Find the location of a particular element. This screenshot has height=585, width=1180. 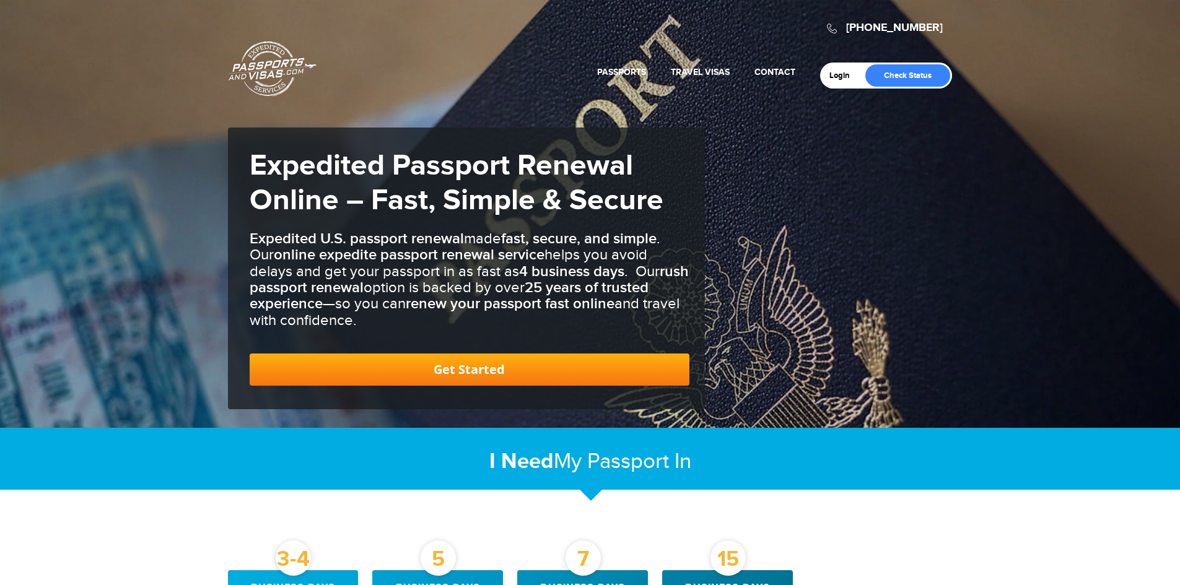

b: 25 years of trusted experience is located at coordinates (449, 295).